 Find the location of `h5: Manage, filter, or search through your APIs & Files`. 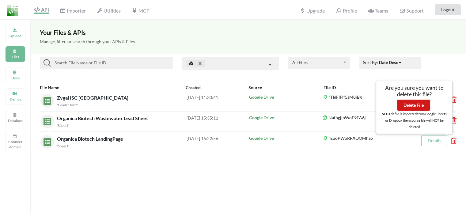

h5: Manage, filter, or search through your APIs & Files is located at coordinates (248, 42).